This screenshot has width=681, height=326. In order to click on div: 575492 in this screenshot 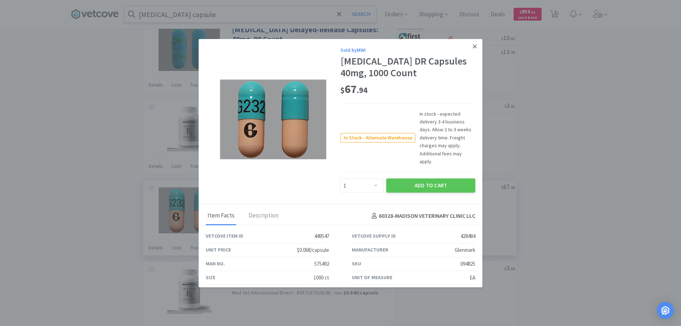, I will do `click(322, 264)`.